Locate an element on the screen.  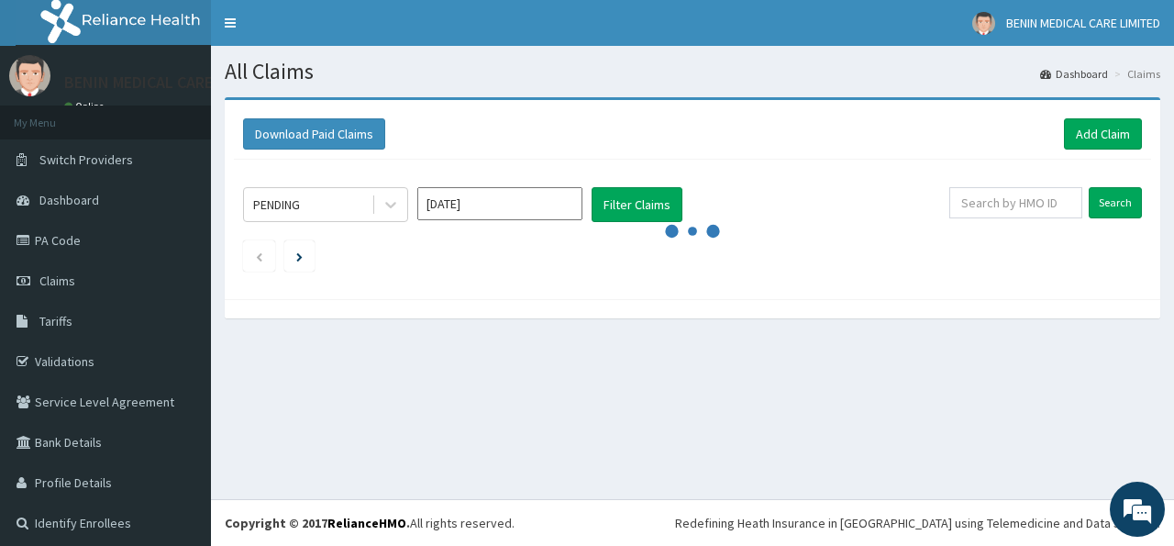
p: BENIN MEDICAL CARE LIMITED is located at coordinates (169, 83).